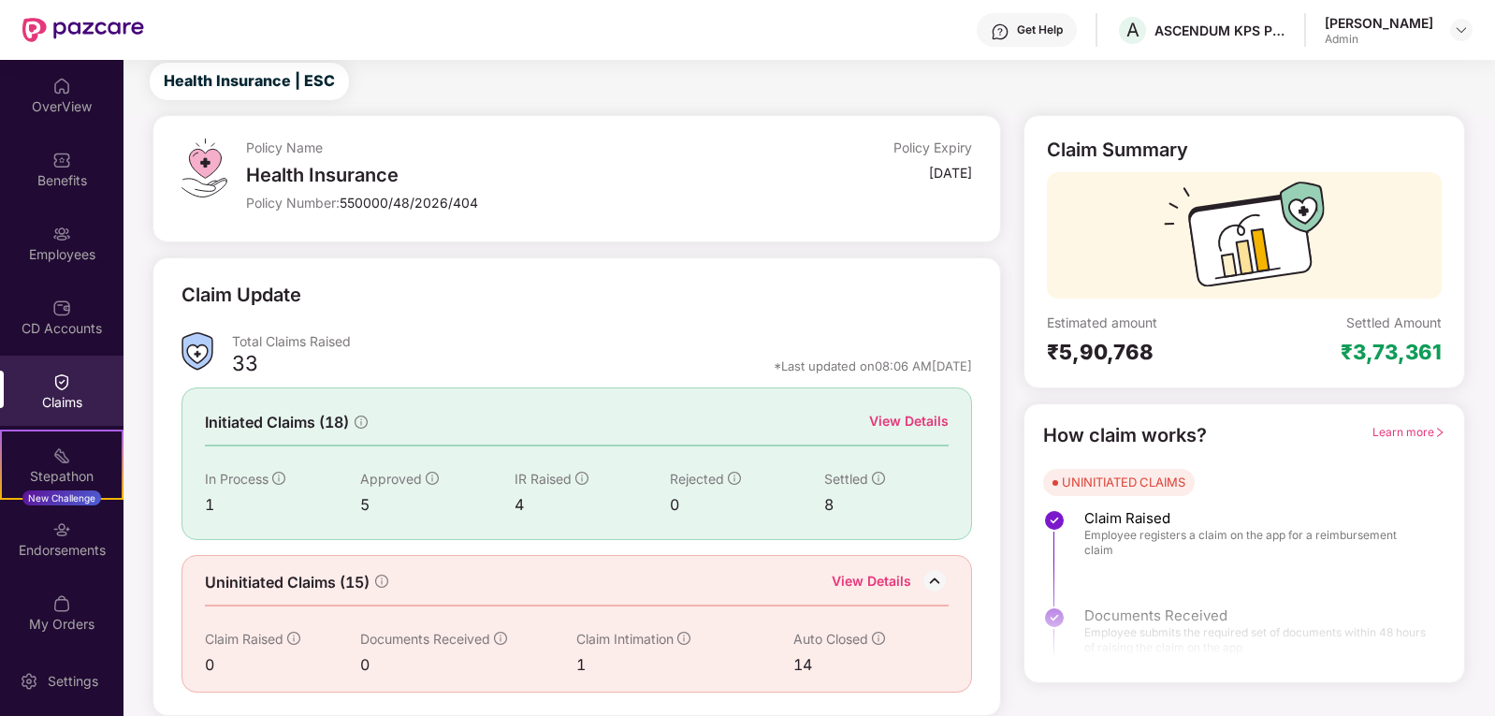 The image size is (1495, 716). What do you see at coordinates (62, 160) in the screenshot?
I see `img: svg+xml;base64,PHN2ZyBpZD0iQmVuZWZpdHMiIHhtbG5zPSJodHRwOi8vd3d3LnczLm9yZy8yMDAwL3N2ZyIgd2lkdGg9Ij...` at bounding box center [62, 160].